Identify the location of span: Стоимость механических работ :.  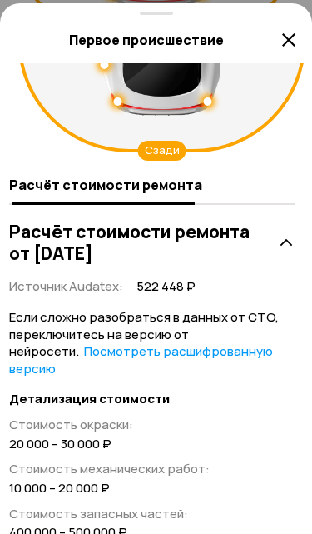
(109, 468).